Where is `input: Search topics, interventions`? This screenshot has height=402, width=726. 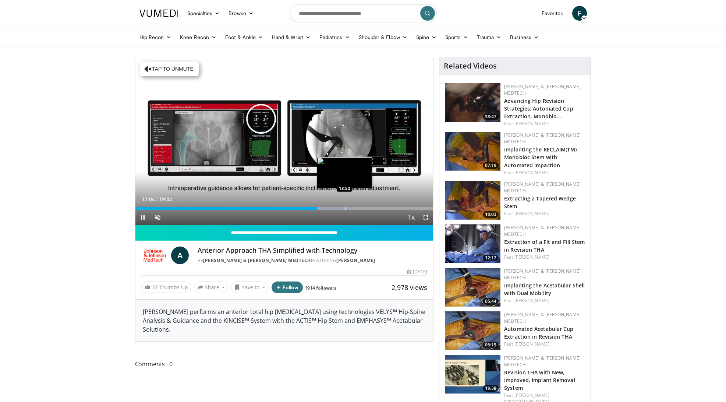
input: Search topics, interventions is located at coordinates (363, 13).